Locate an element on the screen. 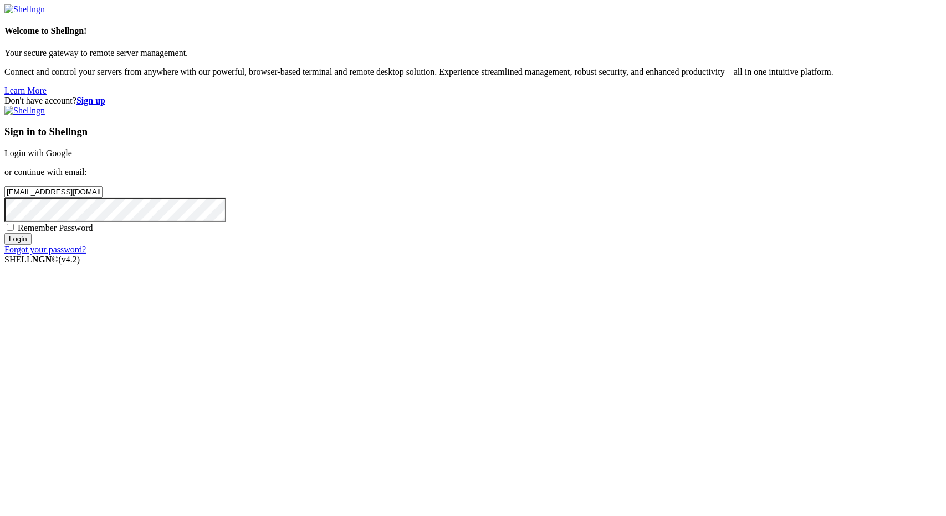  h4: Welcome to Shellngn! is located at coordinates (473, 31).